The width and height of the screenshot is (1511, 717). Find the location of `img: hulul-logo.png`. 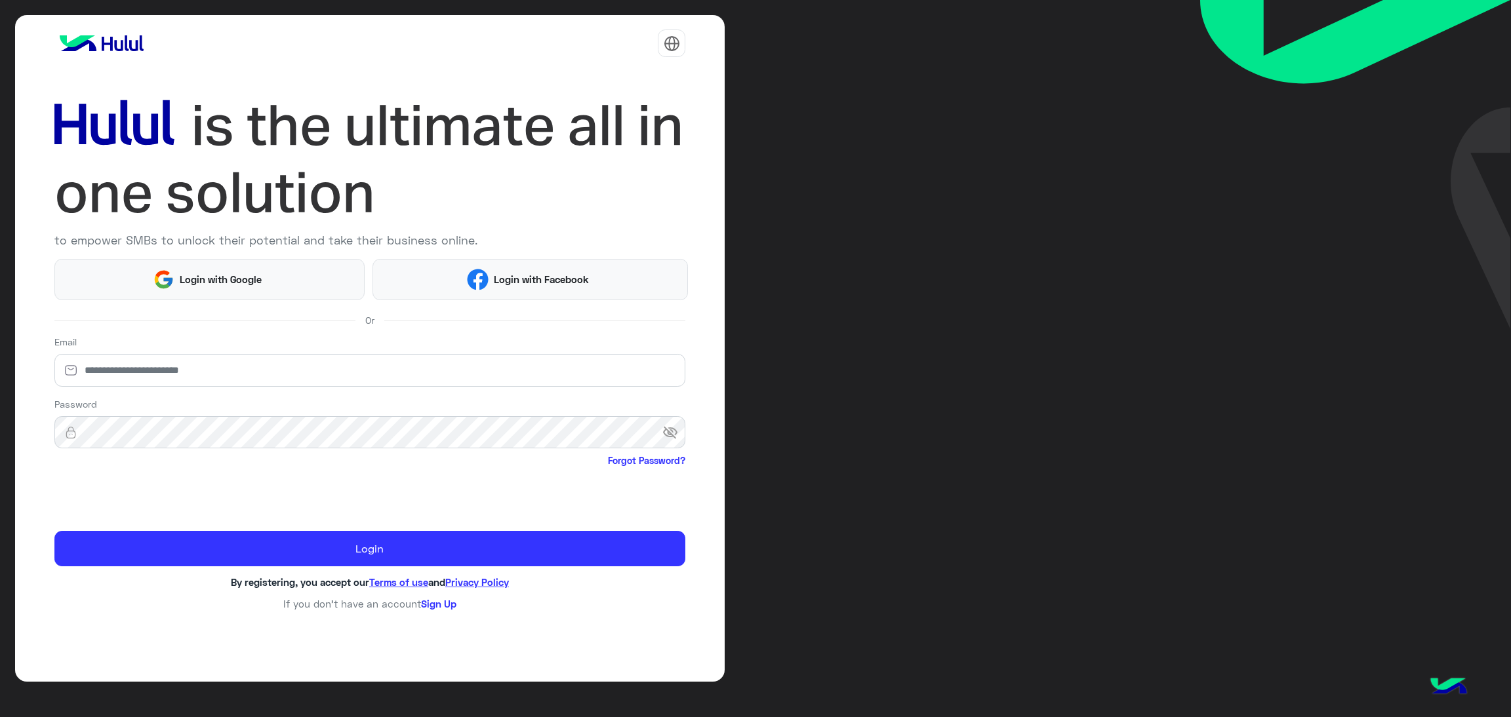

img: hulul-logo.png is located at coordinates (1448, 688).